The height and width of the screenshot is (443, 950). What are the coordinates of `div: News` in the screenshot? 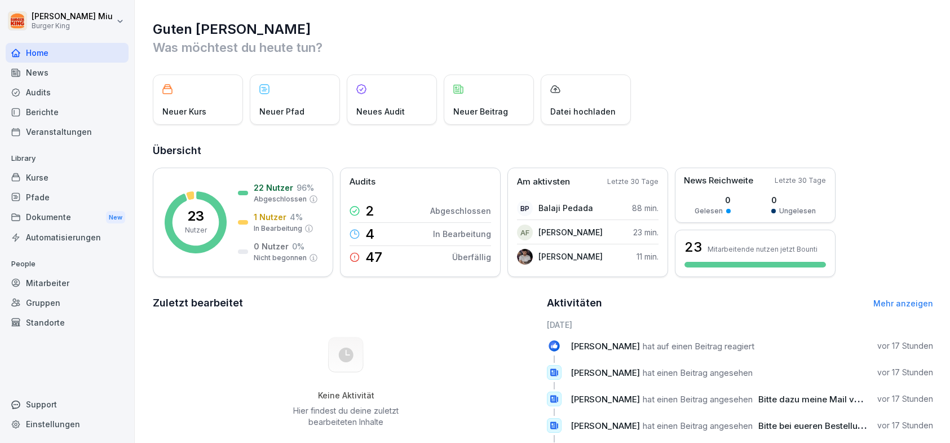 It's located at (67, 72).